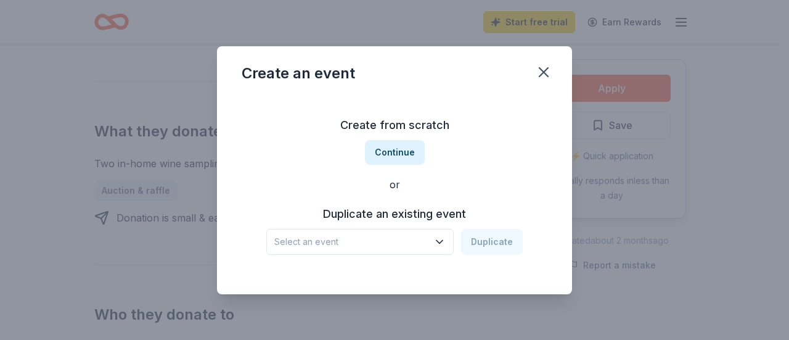 The image size is (789, 340). Describe the element at coordinates (298, 73) in the screenshot. I see `div: Create an event` at that location.